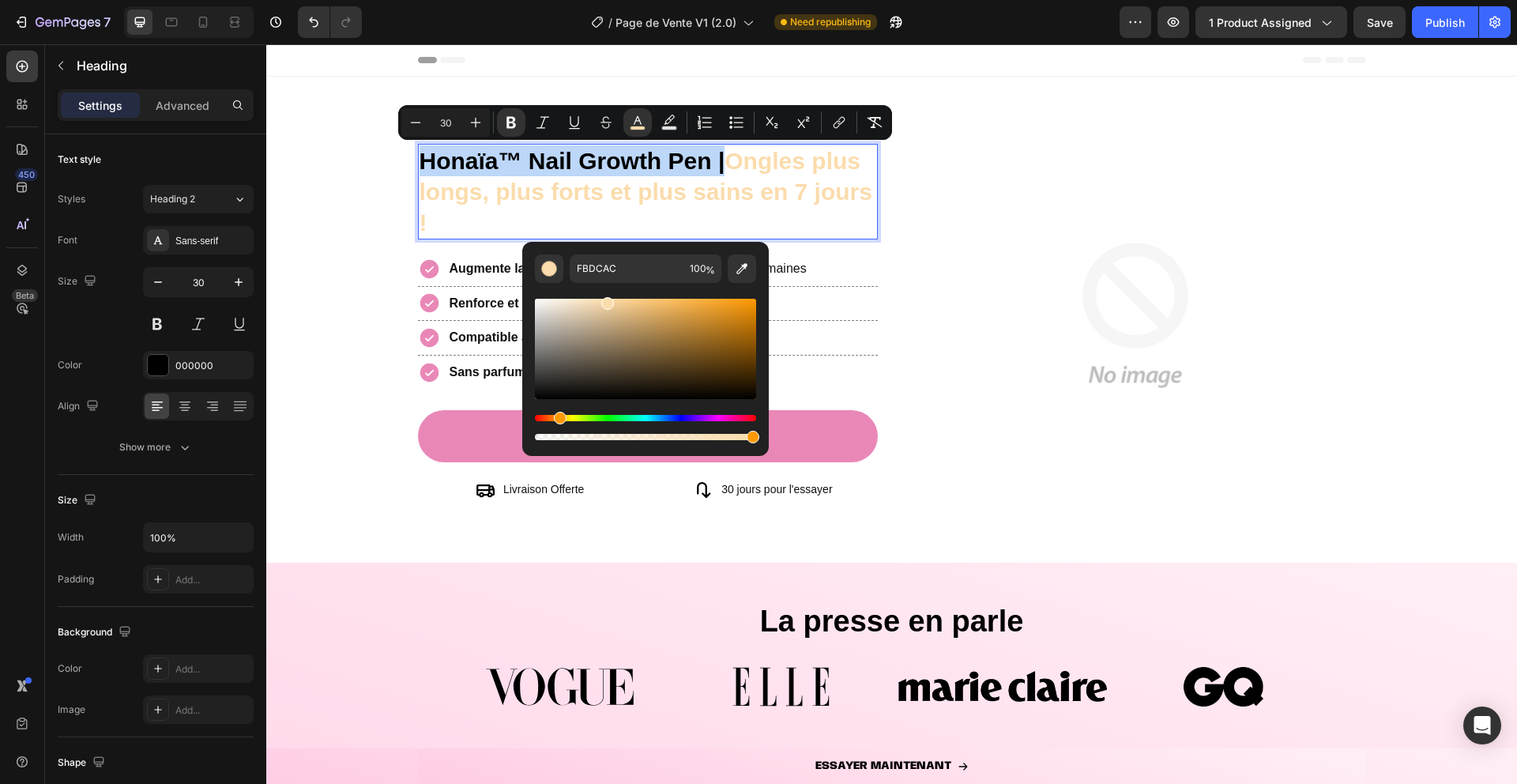 The height and width of the screenshot is (784, 1517). I want to click on div: Shape, so click(82, 763).